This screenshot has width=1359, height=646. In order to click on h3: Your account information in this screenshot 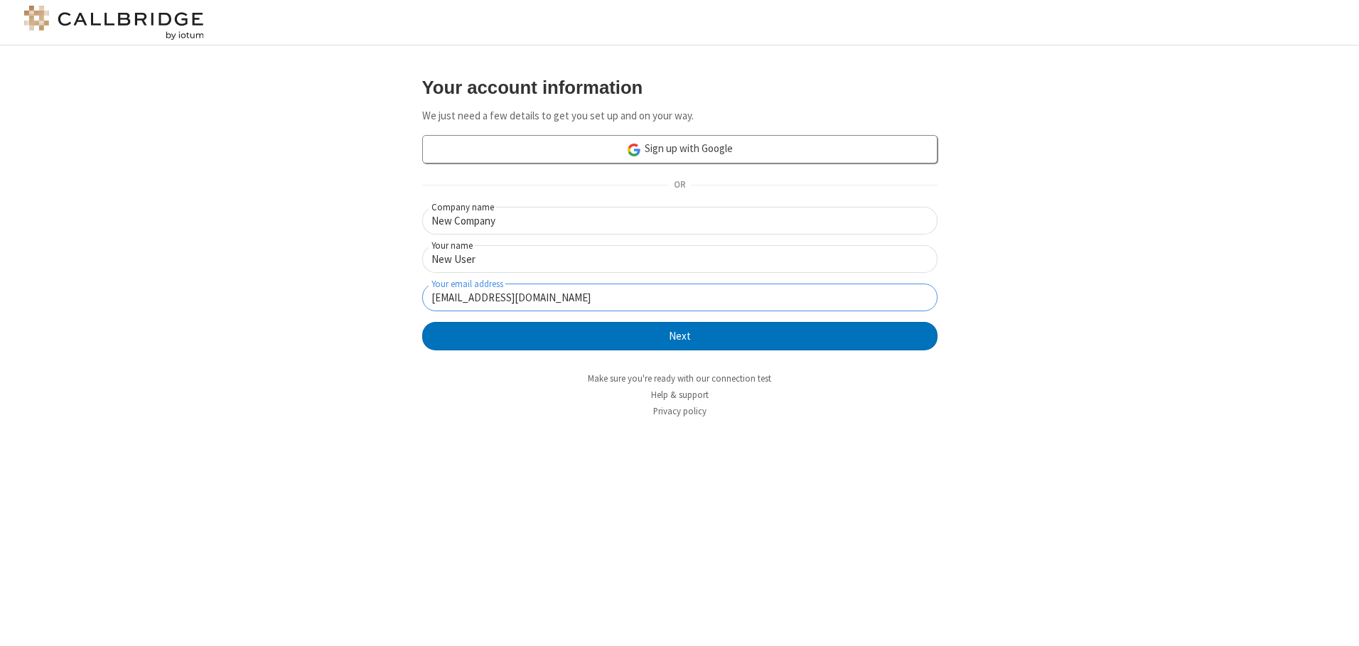, I will do `click(680, 87)`.